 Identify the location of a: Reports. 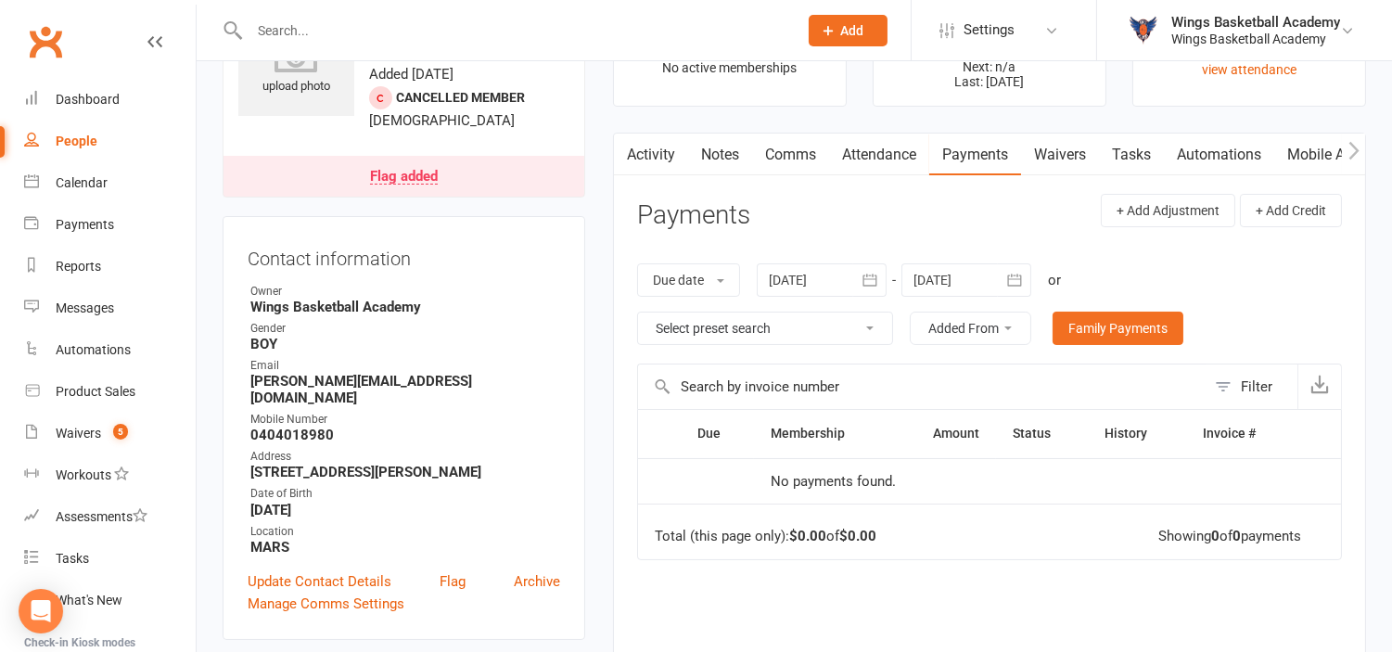
(109, 266).